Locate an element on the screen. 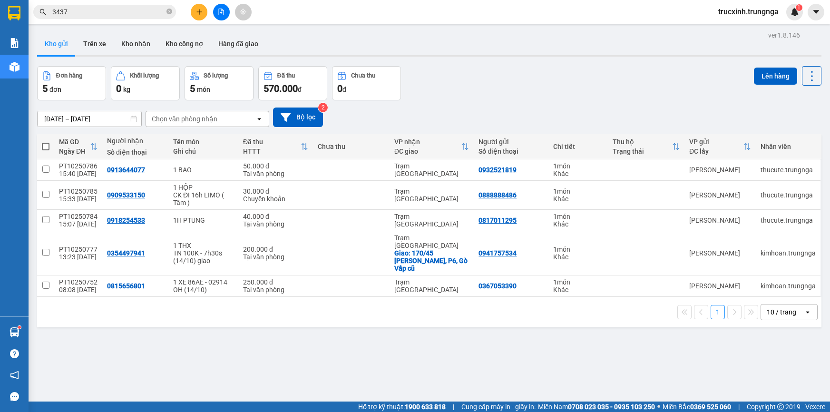 Image resolution: width=830 pixels, height=412 pixels. div: 40.000 đ is located at coordinates (275, 216).